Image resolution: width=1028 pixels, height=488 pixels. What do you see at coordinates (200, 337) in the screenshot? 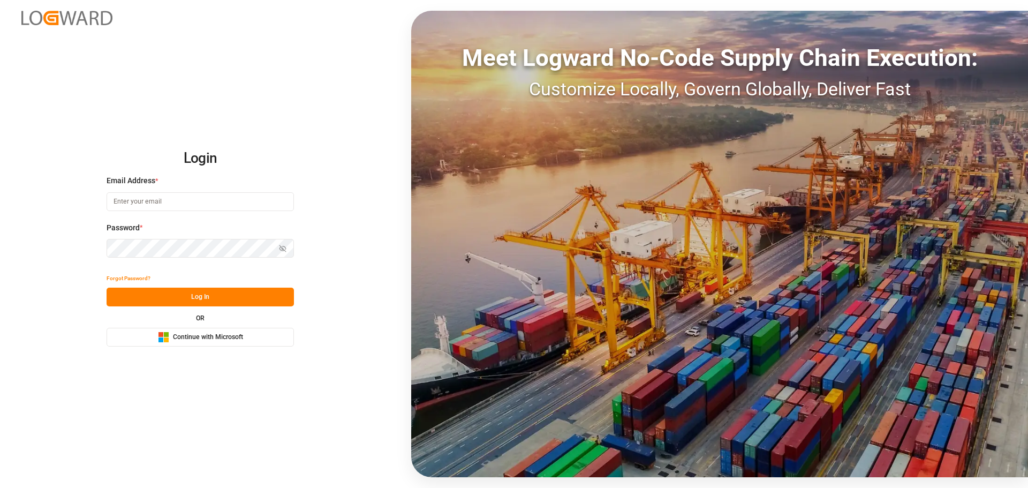
I see `button: Continue with Microsoft` at bounding box center [200, 337].